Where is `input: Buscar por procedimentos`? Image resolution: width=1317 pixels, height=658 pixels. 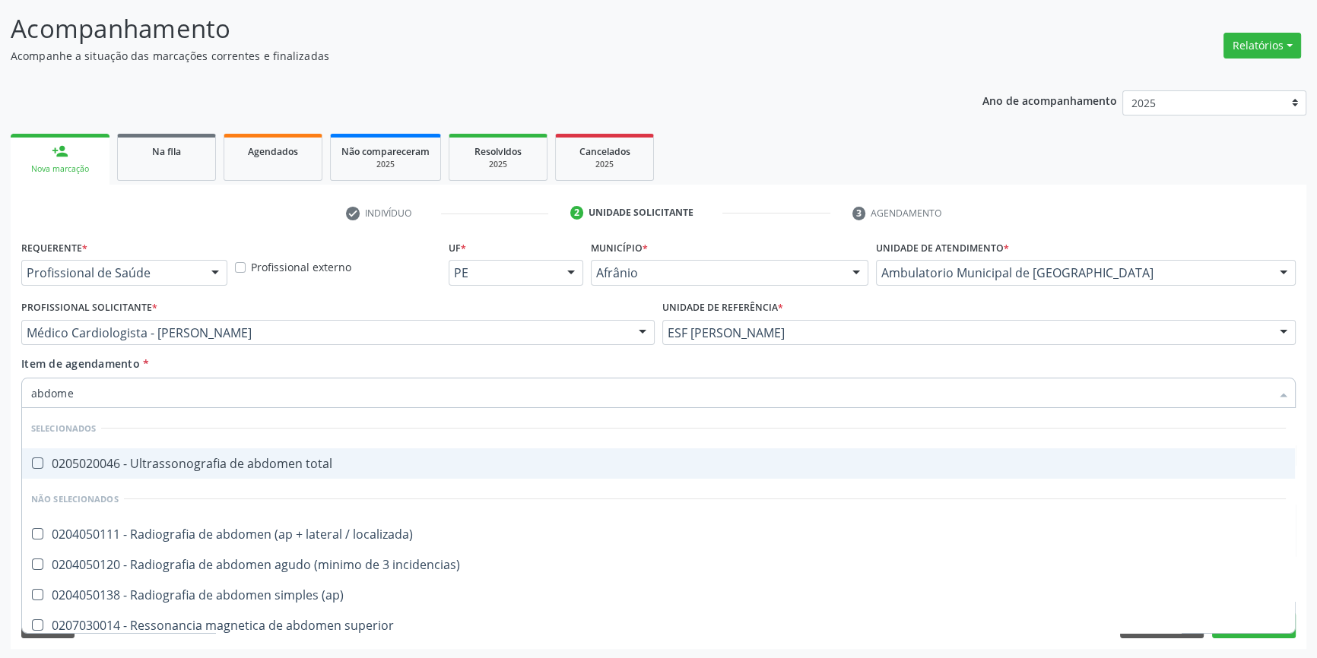
input: Buscar por procedimentos is located at coordinates (651, 393).